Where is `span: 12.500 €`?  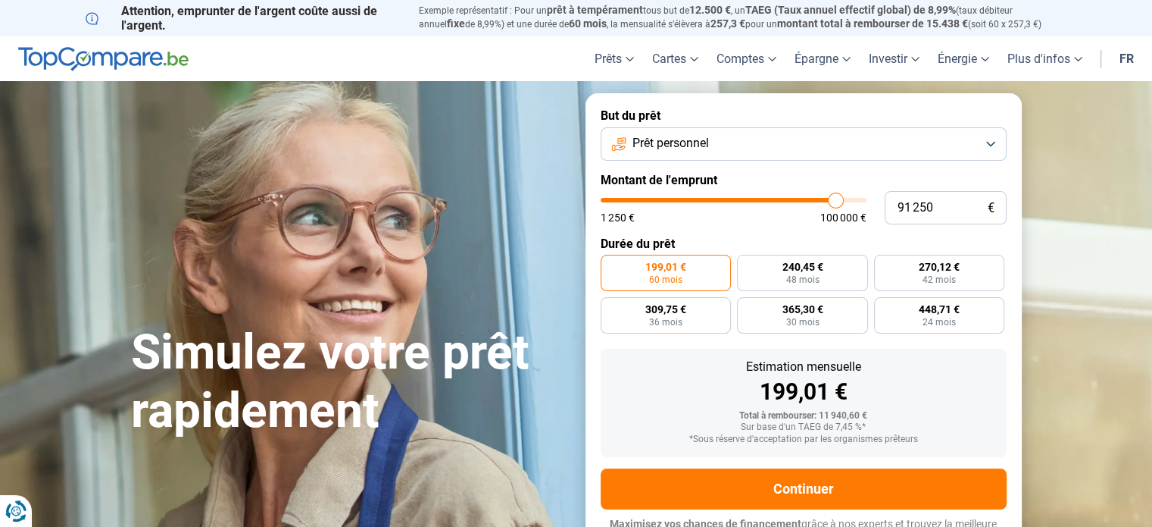
span: 12.500 € is located at coordinates (710, 10).